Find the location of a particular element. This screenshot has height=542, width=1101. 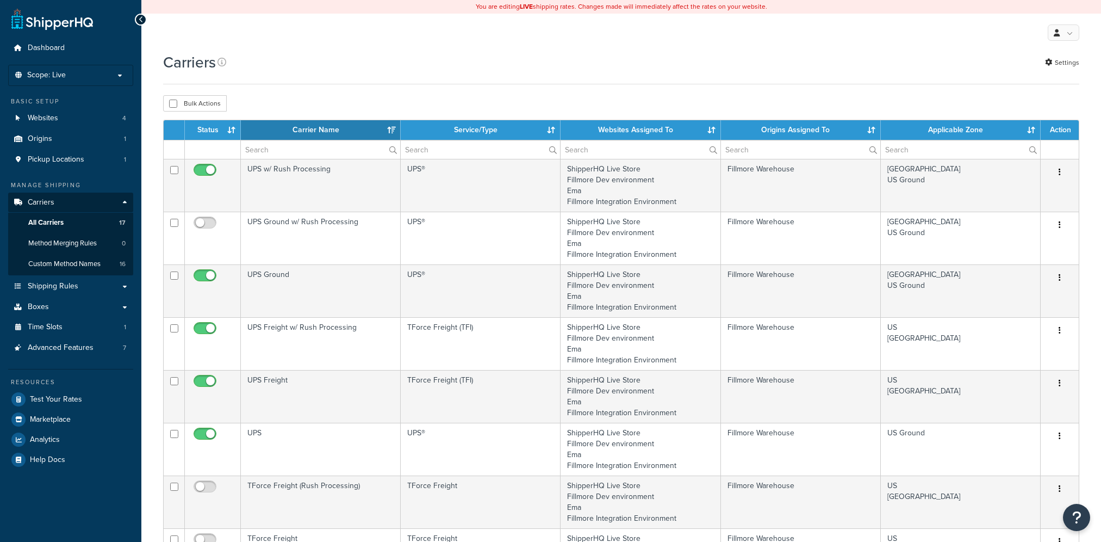

a: Shipping Rules is located at coordinates (71, 286).